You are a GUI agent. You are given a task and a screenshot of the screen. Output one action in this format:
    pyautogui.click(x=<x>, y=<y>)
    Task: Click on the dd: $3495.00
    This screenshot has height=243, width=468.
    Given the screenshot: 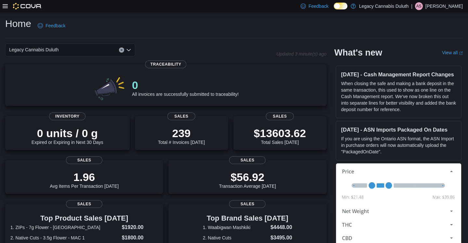 What is the action you would take?
    pyautogui.click(x=281, y=238)
    